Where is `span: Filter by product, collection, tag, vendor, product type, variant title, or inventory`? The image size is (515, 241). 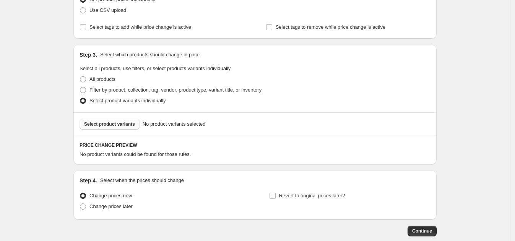 span: Filter by product, collection, tag, vendor, product type, variant title, or inventory is located at coordinates (176, 90).